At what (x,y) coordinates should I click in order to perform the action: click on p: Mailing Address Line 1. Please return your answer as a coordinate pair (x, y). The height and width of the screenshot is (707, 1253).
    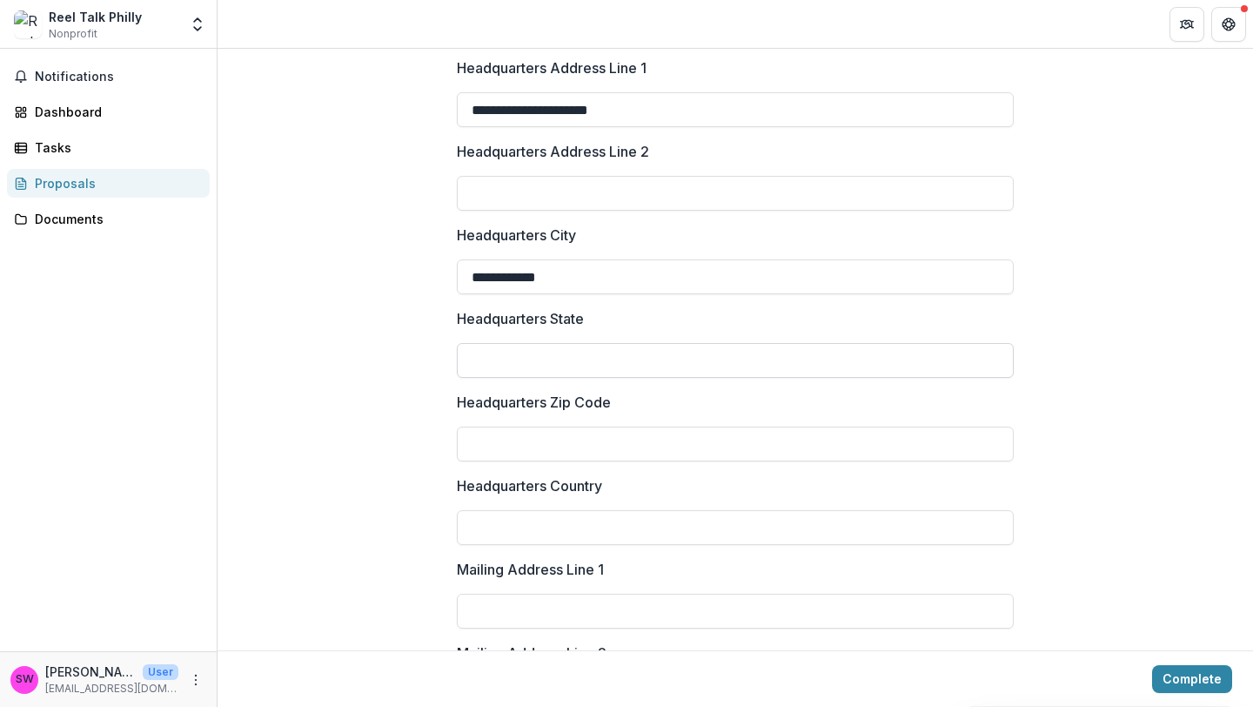
    Looking at the image, I should click on (530, 569).